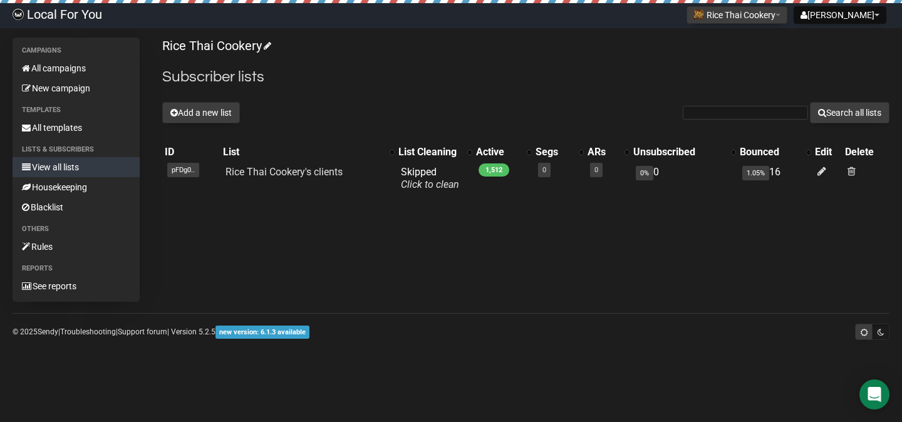  Describe the element at coordinates (76, 286) in the screenshot. I see `a: See reports` at that location.